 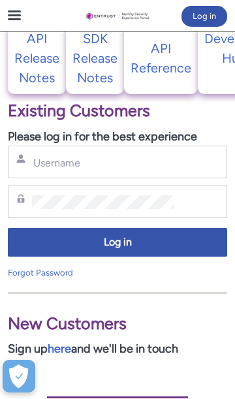 I want to click on a: Forgot Password, so click(x=41, y=273).